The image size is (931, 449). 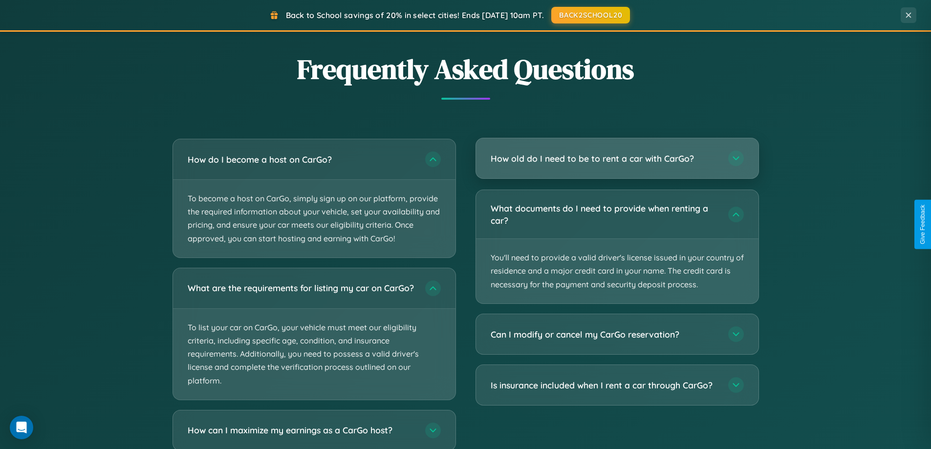 I want to click on h3: How do I become a host on CarGo?, so click(x=302, y=159).